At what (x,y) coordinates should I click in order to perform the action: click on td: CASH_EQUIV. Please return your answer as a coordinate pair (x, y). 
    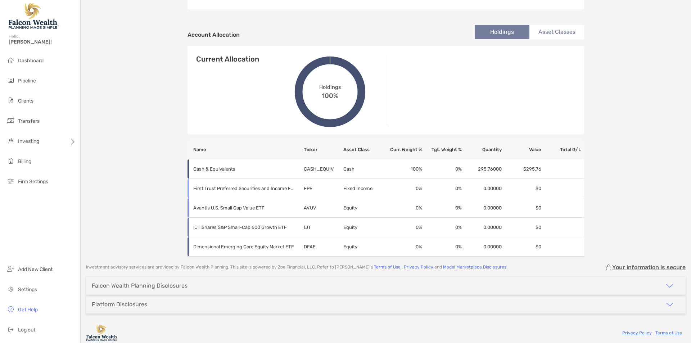
    Looking at the image, I should click on (323, 169).